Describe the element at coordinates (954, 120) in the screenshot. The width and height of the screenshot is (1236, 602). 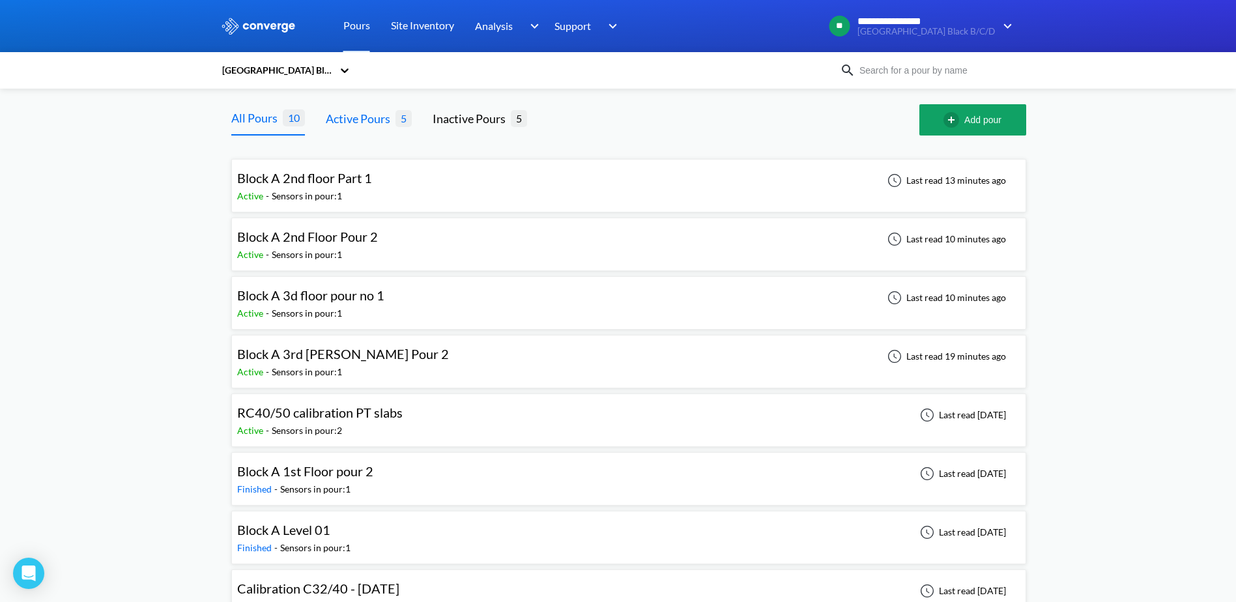
I see `img: add-circle-outline.svg` at that location.